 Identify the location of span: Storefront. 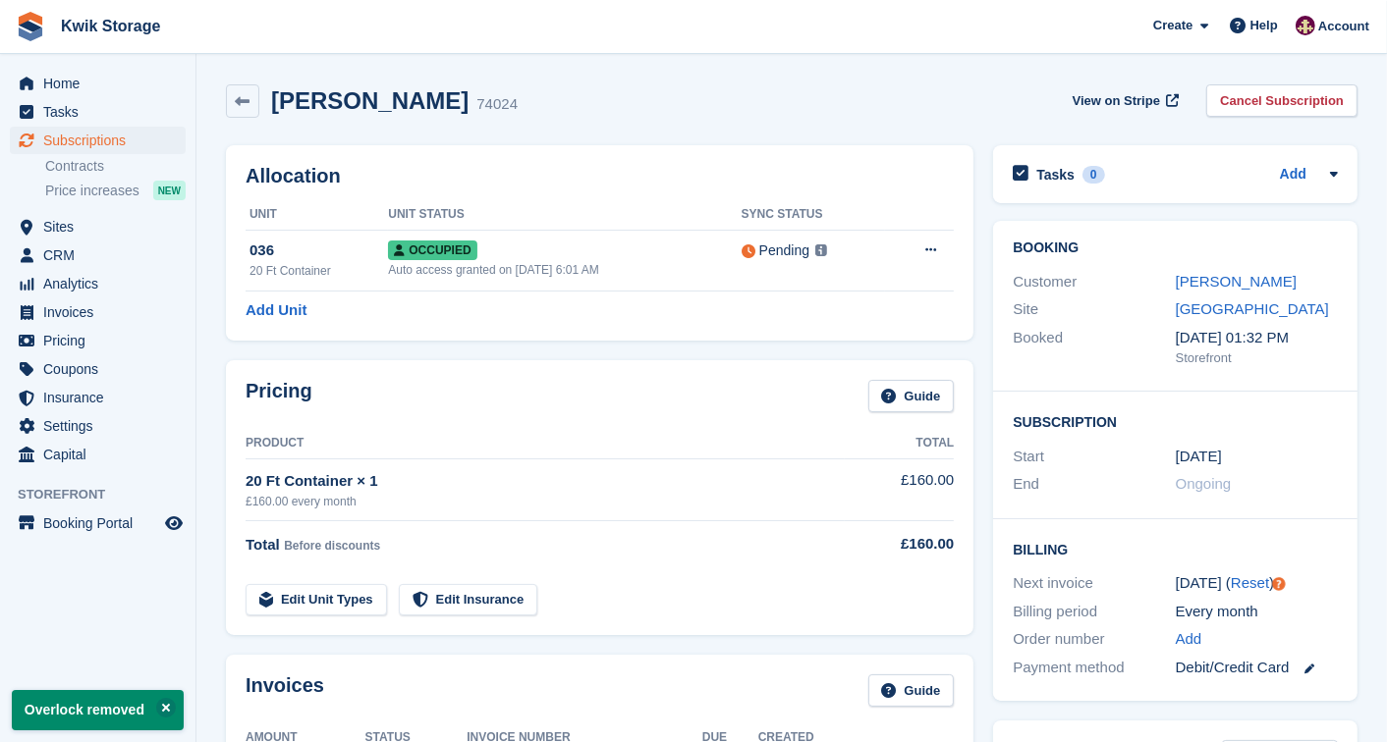
(106, 495).